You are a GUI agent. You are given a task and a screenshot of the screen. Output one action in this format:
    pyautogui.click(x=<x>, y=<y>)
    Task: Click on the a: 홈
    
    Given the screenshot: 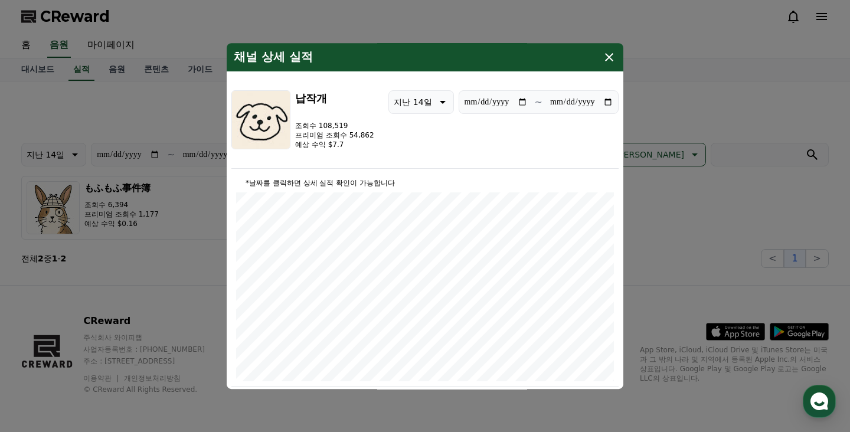 What is the action you would take?
    pyautogui.click(x=41, y=349)
    